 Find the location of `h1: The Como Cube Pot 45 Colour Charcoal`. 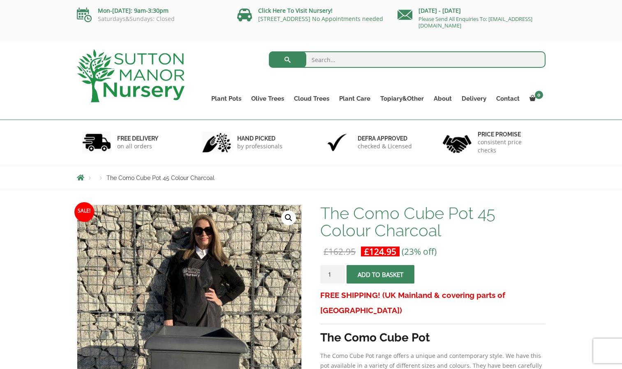

h1: The Como Cube Pot 45 Colour Charcoal is located at coordinates (432, 222).